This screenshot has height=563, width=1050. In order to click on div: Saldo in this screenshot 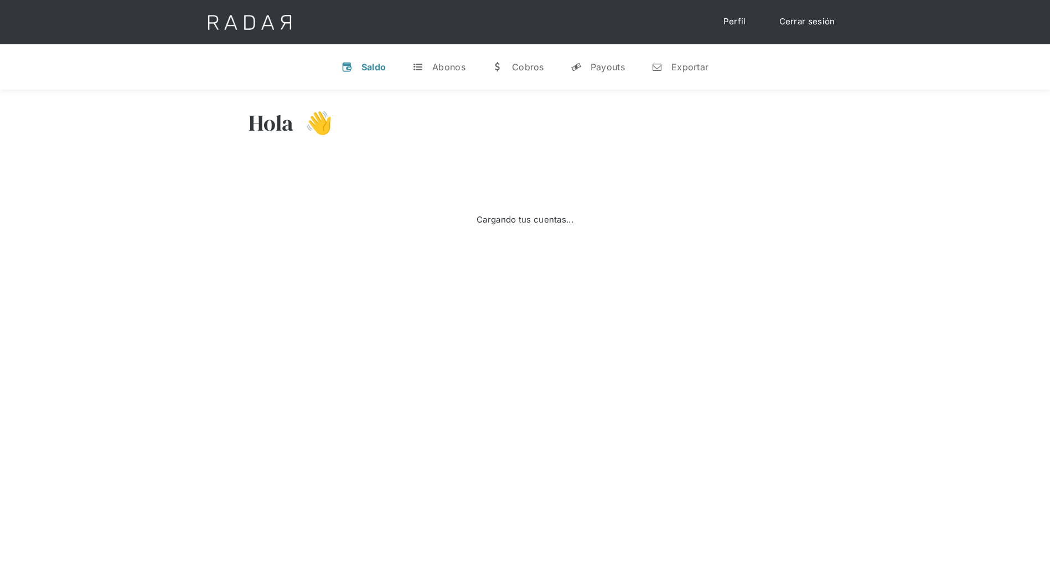, I will do `click(374, 67)`.